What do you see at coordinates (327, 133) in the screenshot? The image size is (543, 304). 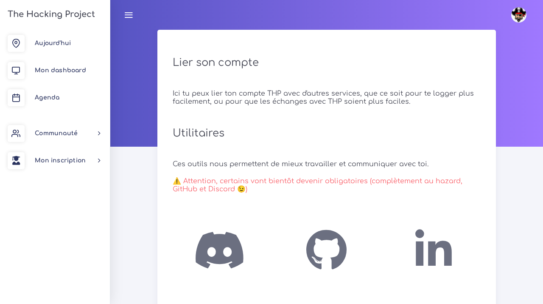 I see `h2: Utilitaires` at bounding box center [327, 133].